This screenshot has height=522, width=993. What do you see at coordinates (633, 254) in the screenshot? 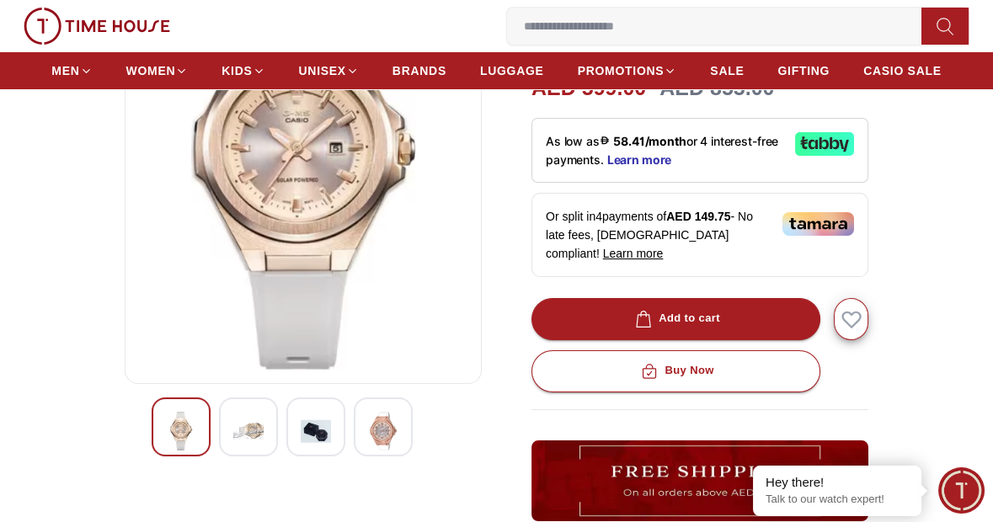
I see `span: Learn more` at bounding box center [633, 254].